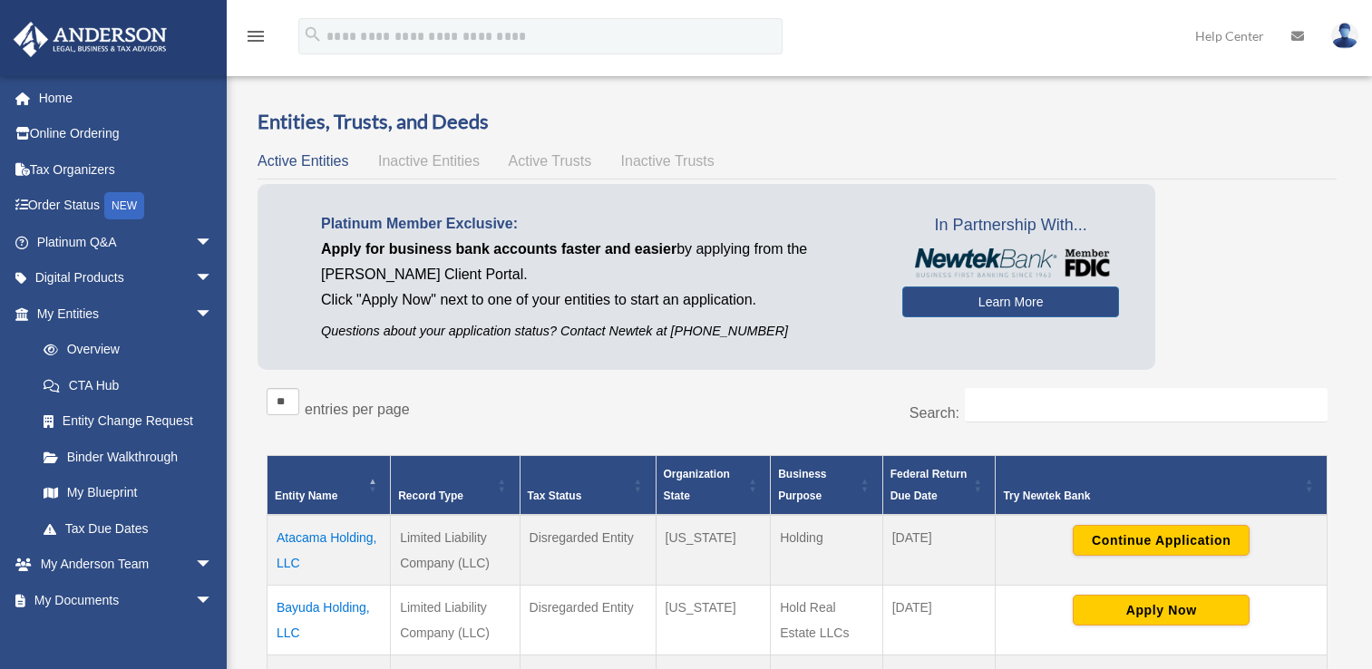 Image resolution: width=1372 pixels, height=669 pixels. I want to click on img: Anderson Advisors Platinum Portal, so click(90, 39).